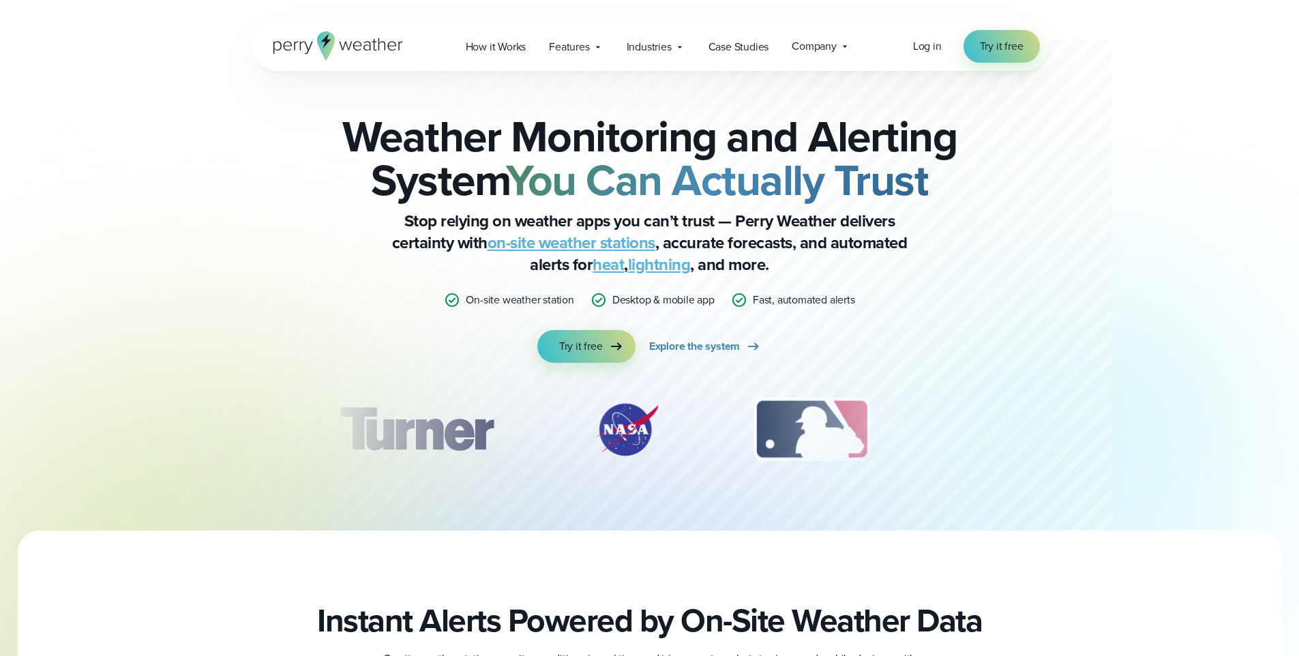 Image resolution: width=1299 pixels, height=656 pixels. Describe the element at coordinates (738, 46) in the screenshot. I see `a: Case Studies` at that location.